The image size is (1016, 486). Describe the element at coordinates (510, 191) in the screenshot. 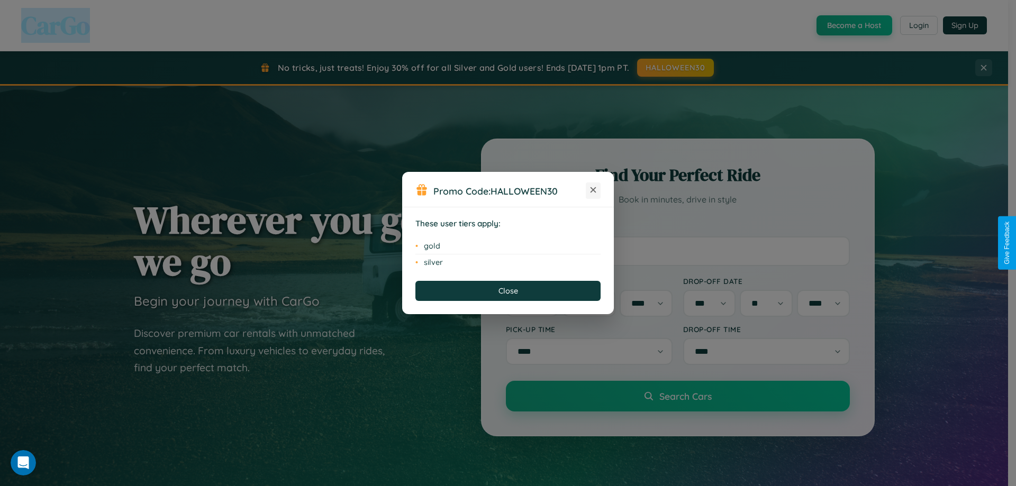

I see `h3: Promo Code:` at that location.